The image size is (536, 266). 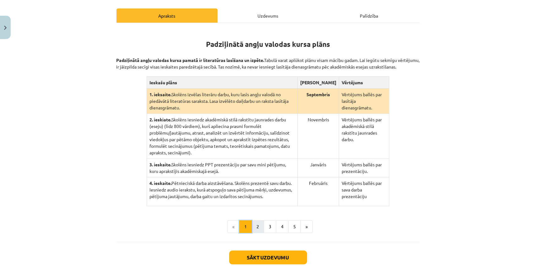 What do you see at coordinates (167, 15) in the screenshot?
I see `div: Apraksts` at bounding box center [167, 15].